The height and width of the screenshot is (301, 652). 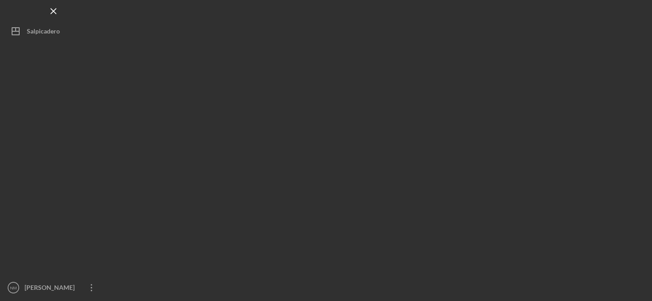 What do you see at coordinates (43, 32) in the screenshot?
I see `div: Salpicadero` at bounding box center [43, 32].